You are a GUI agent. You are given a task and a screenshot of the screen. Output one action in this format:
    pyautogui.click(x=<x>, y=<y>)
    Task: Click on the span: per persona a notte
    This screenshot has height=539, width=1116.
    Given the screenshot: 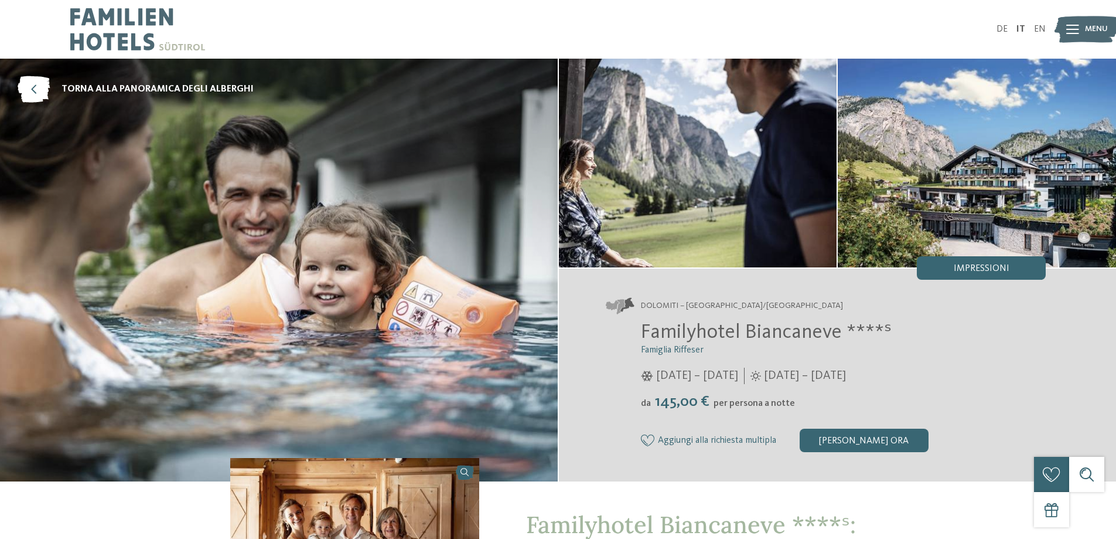 What is the action you would take?
    pyautogui.click(x=754, y=403)
    